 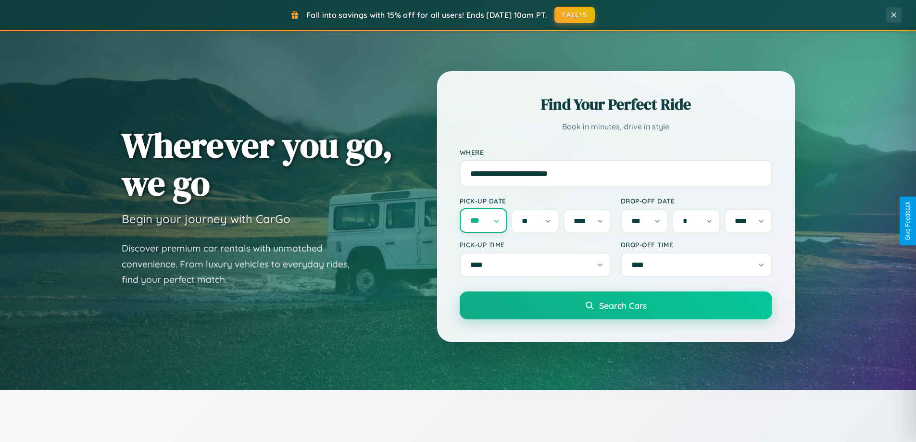 What do you see at coordinates (696, 244) in the screenshot?
I see `label: Drop-off Time` at bounding box center [696, 244].